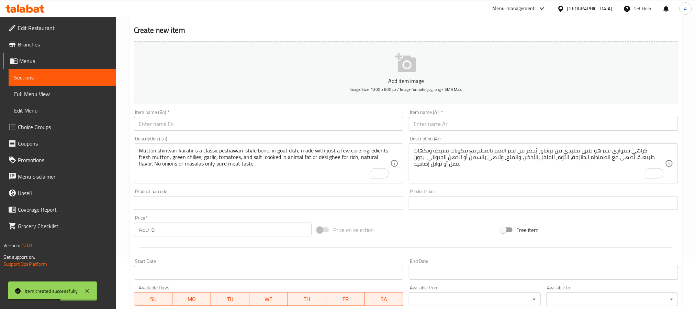 This screenshot has width=696, height=309. I want to click on span: Get support on:, so click(19, 257).